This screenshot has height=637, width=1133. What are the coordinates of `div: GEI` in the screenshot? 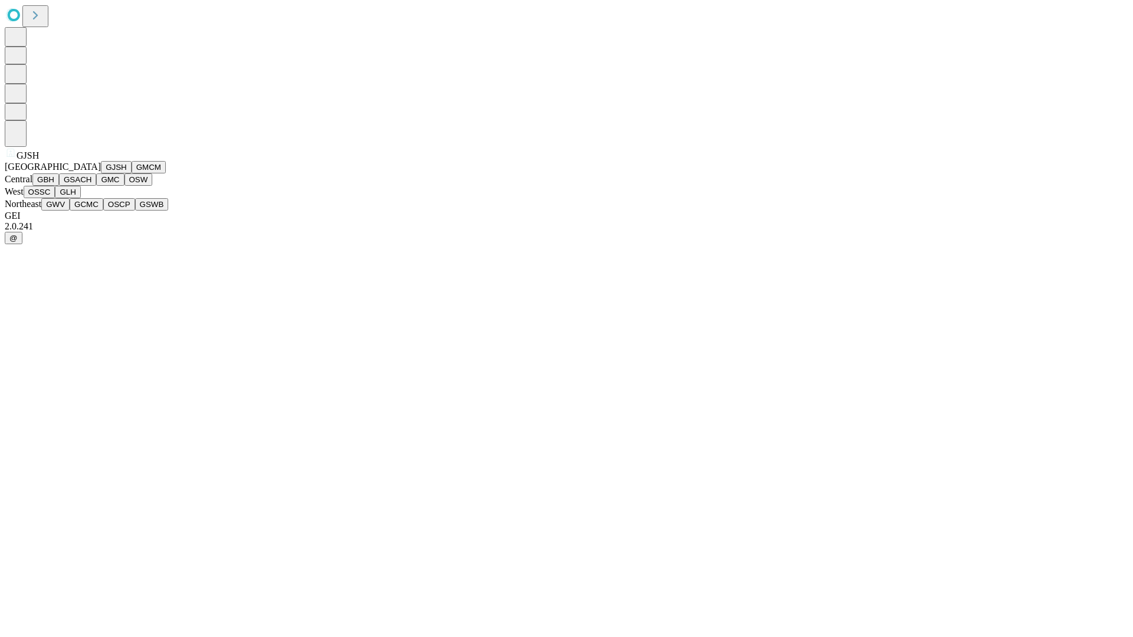 It's located at (566, 216).